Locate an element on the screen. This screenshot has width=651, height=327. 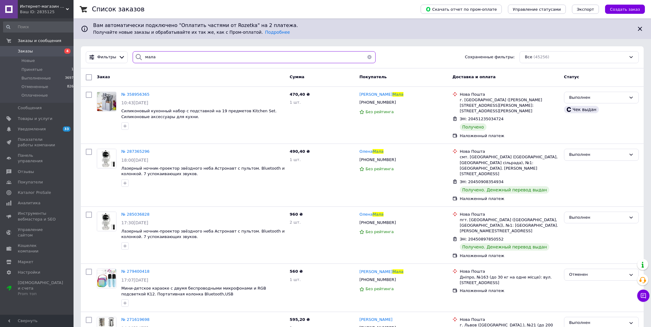
span: 33 is located at coordinates (66, 129).